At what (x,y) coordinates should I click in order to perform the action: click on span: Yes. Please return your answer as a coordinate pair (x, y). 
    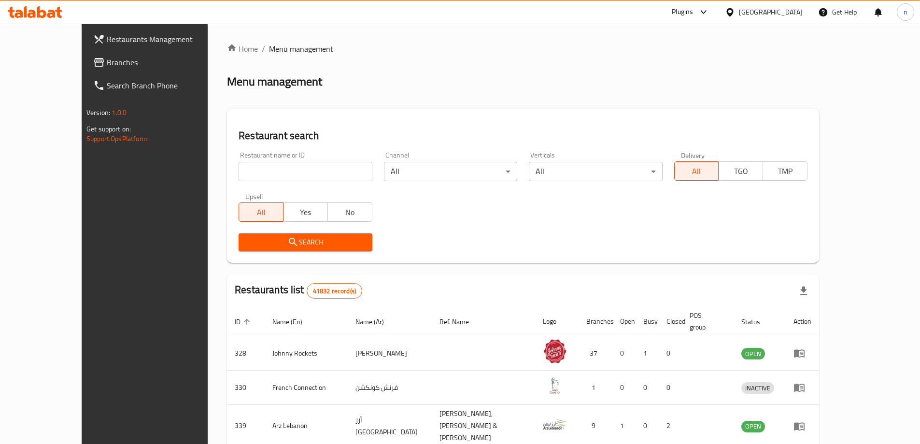
    Looking at the image, I should click on (306, 212).